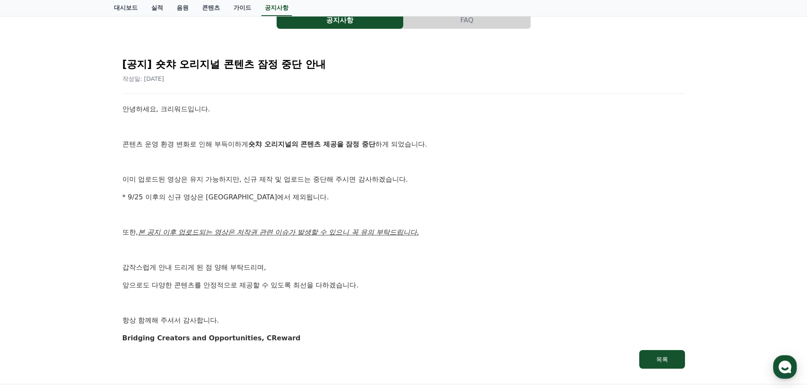 Image resolution: width=807 pixels, height=389 pixels. I want to click on a: 설정, so click(136, 279).